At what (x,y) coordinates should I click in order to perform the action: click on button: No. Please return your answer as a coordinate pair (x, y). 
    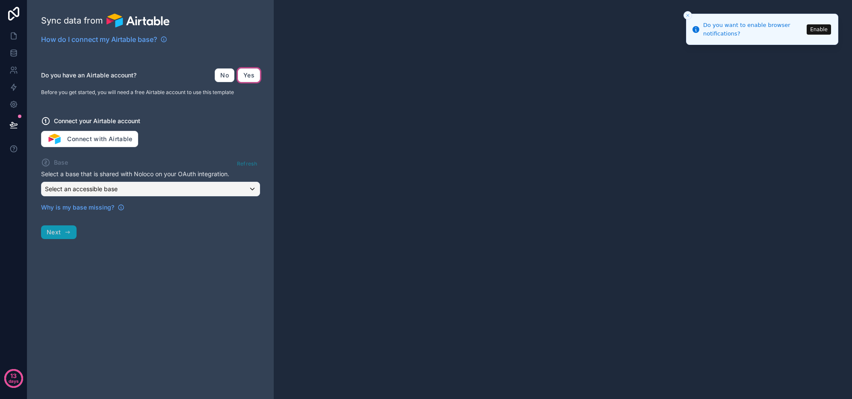
    Looking at the image, I should click on (225, 75).